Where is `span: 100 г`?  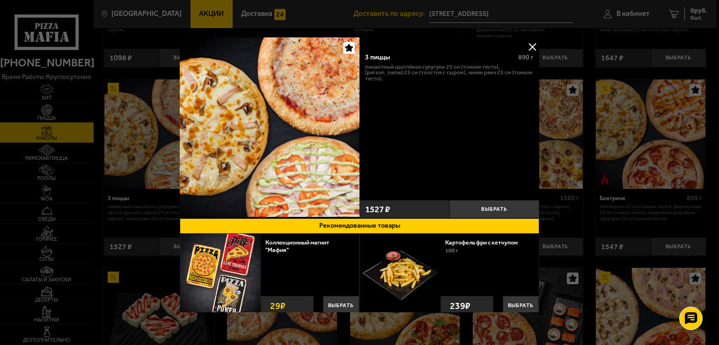
span: 100 г is located at coordinates (452, 251).